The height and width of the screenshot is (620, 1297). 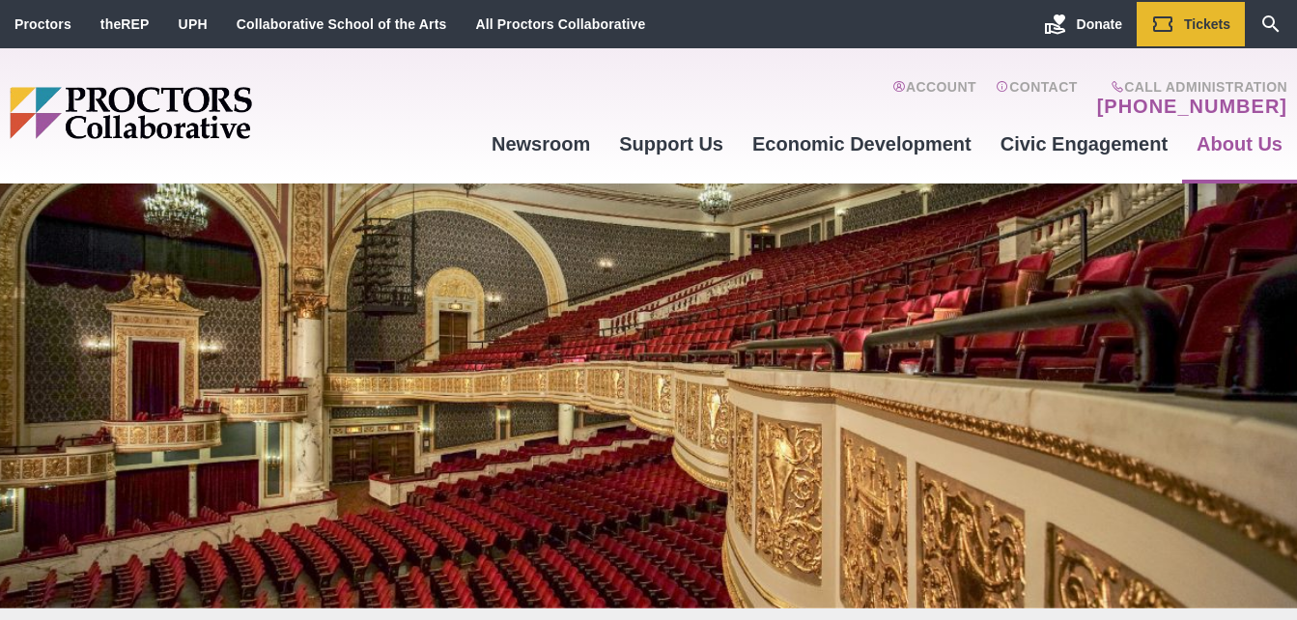 I want to click on a: Newsroom, so click(x=541, y=144).